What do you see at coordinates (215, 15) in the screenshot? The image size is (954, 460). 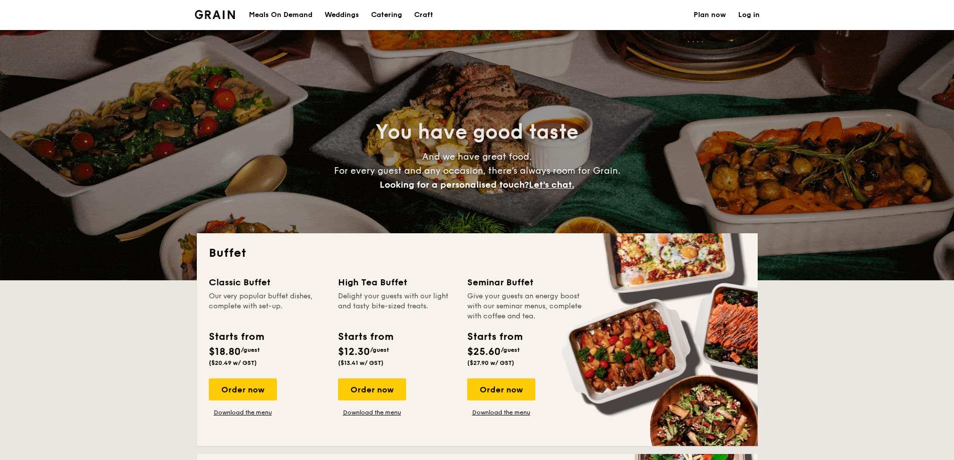 I see `a: Logotype` at bounding box center [215, 15].